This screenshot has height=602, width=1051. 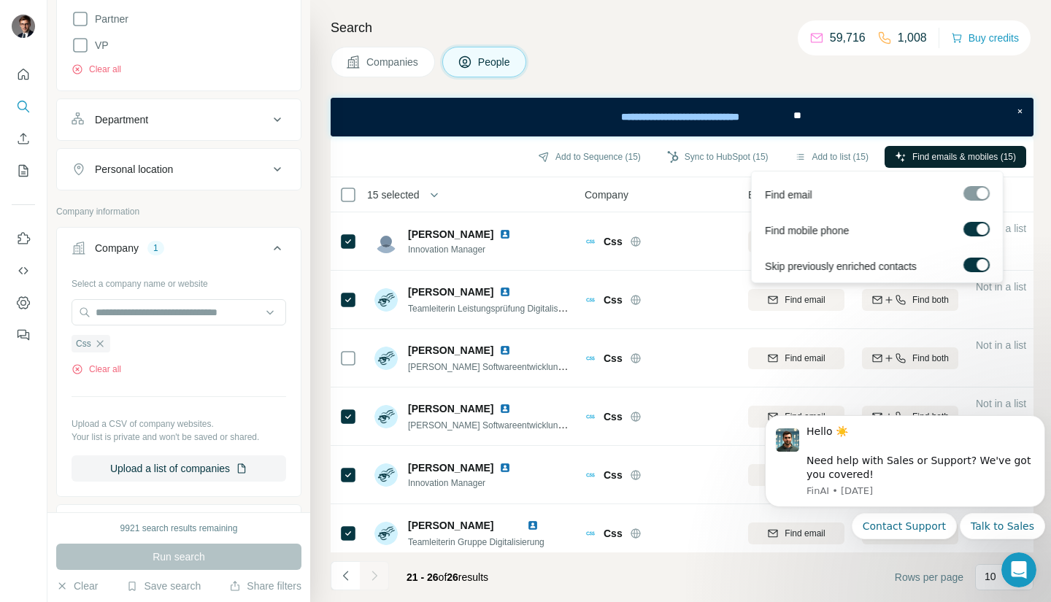 I want to click on span: 15 selected, so click(x=393, y=195).